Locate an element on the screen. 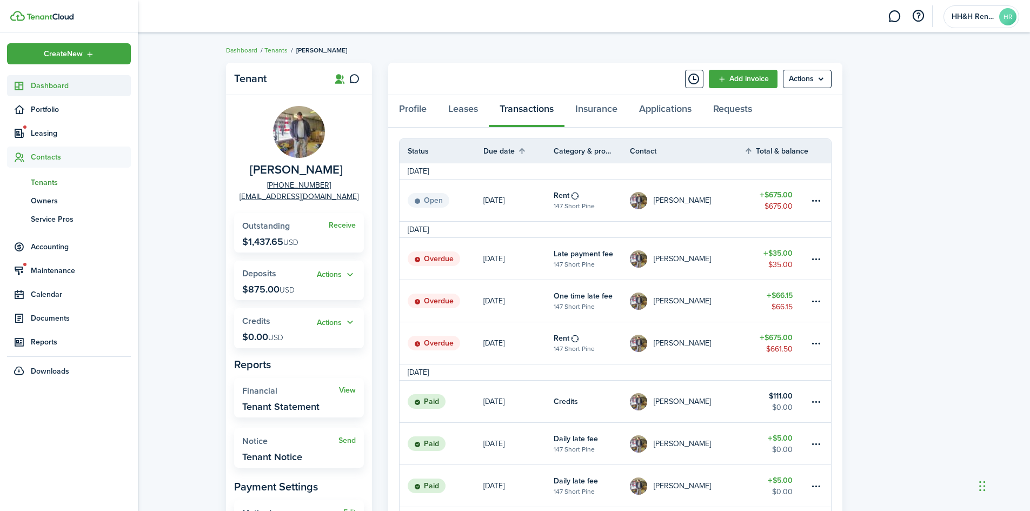 The height and width of the screenshot is (511, 1030). span: Maintenance is located at coordinates (81, 270).